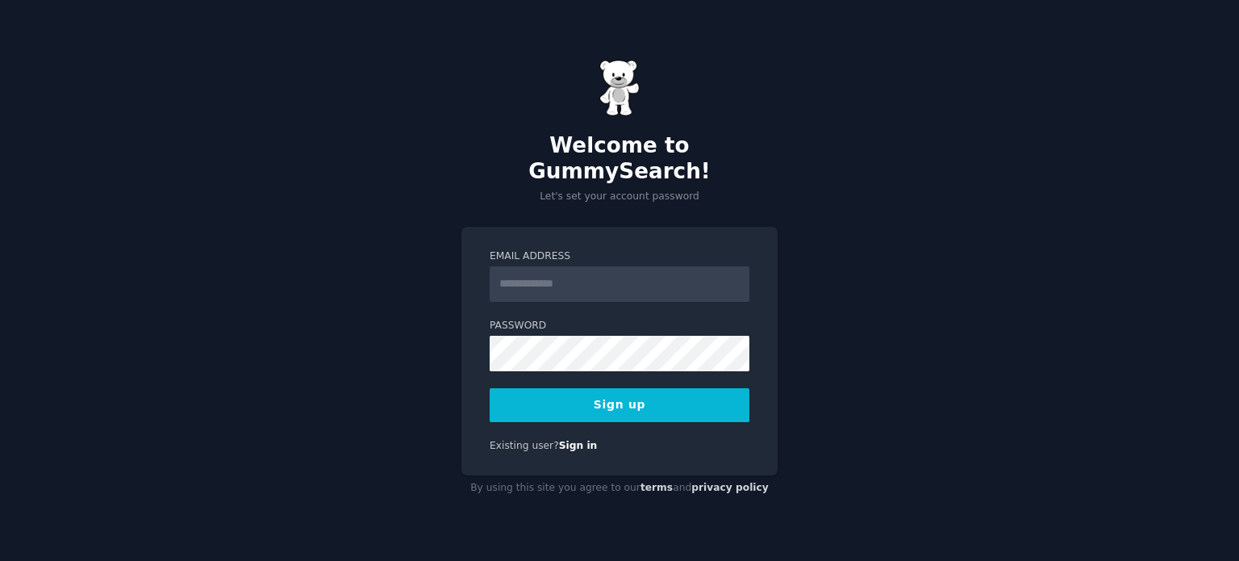  Describe the element at coordinates (620, 158) in the screenshot. I see `h2: Welcome to GummySearch!` at that location.